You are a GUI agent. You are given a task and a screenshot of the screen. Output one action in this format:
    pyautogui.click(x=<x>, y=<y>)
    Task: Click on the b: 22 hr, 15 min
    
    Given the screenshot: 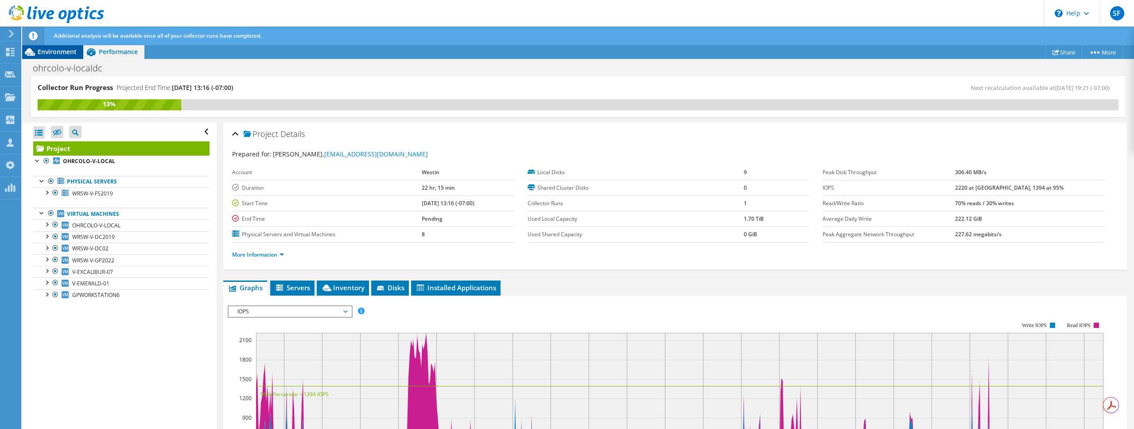 What is the action you would take?
    pyautogui.click(x=438, y=187)
    